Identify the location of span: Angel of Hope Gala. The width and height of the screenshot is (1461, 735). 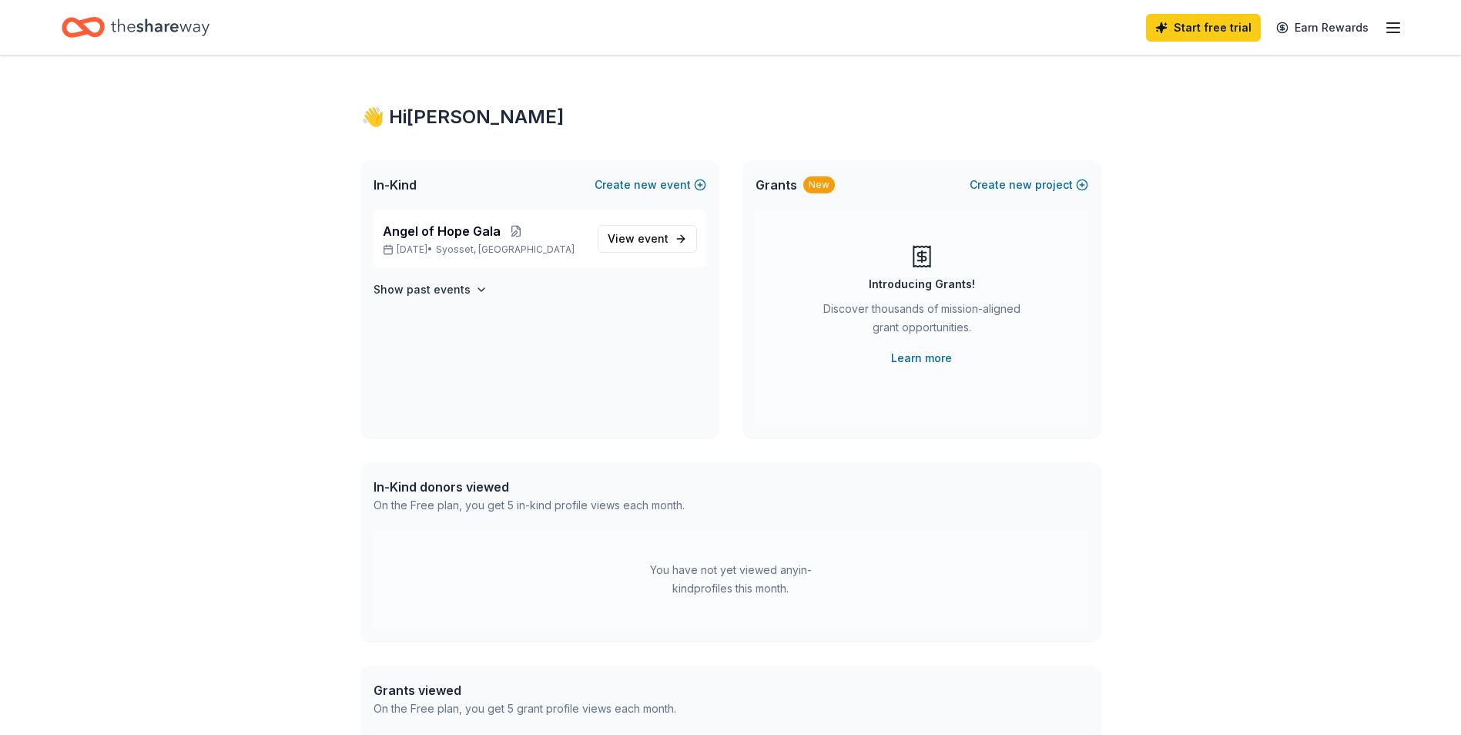
(441, 231).